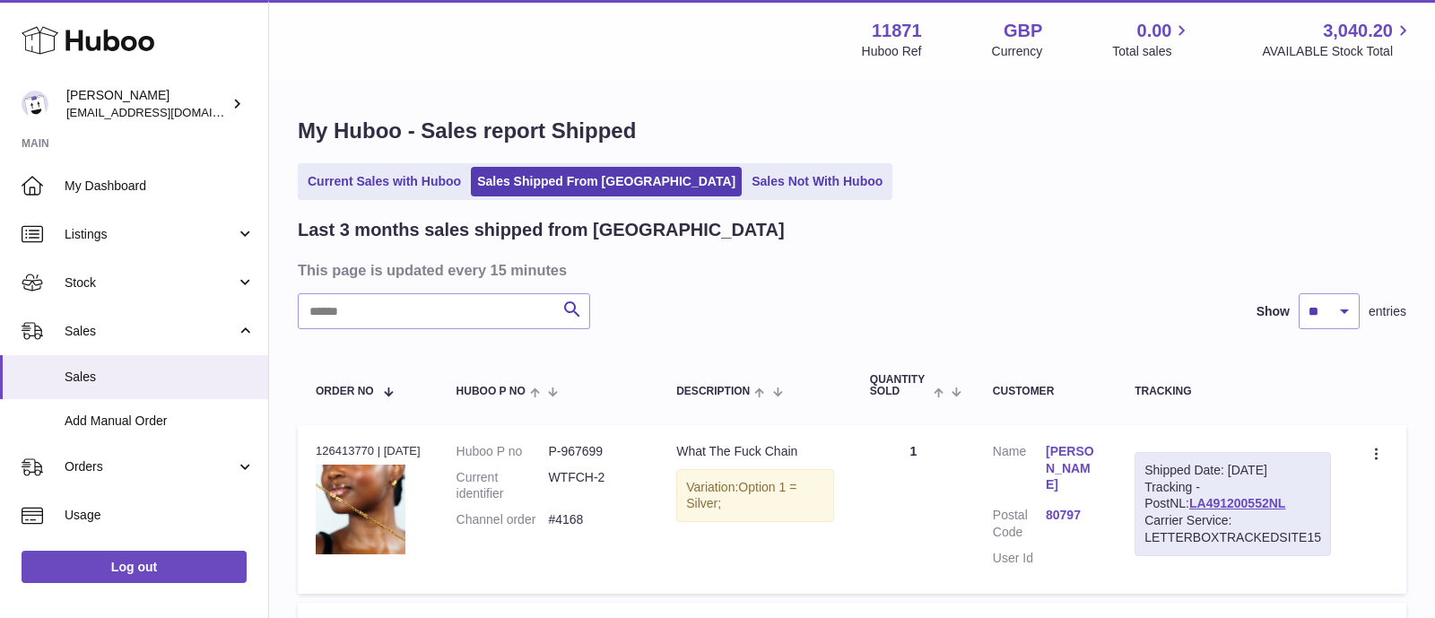 The image size is (1435, 618). What do you see at coordinates (849, 270) in the screenshot?
I see `h3: This page is updated every 15 minutes` at bounding box center [849, 270].